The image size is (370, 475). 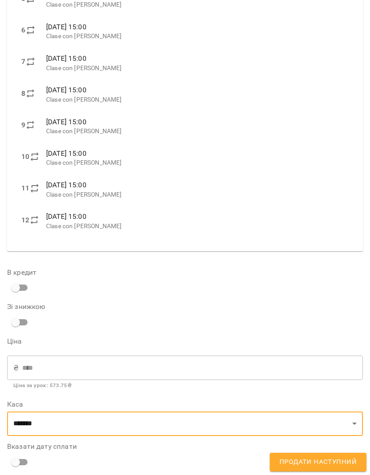 I want to click on span: Продати наступний, so click(x=318, y=462).